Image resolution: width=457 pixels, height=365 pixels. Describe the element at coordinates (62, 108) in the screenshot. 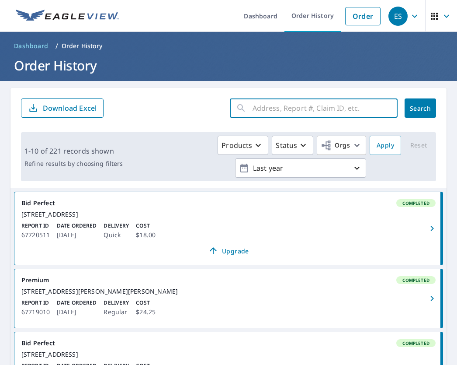

I see `button: Download Excel` at that location.